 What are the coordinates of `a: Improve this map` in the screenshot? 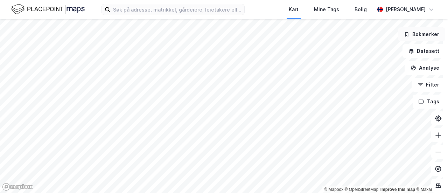 It's located at (398, 189).